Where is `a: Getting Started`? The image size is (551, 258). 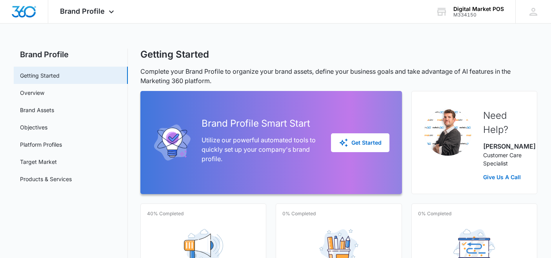
a: Getting Started is located at coordinates (40, 75).